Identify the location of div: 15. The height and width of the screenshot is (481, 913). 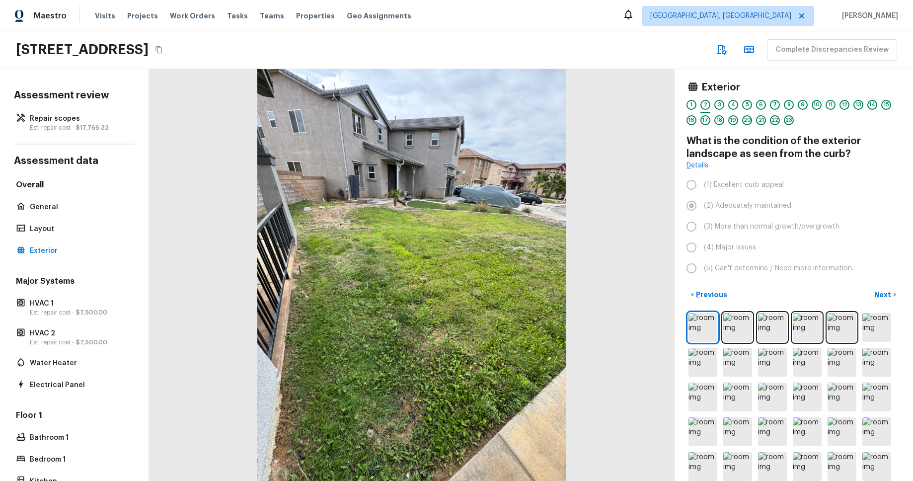
(886, 105).